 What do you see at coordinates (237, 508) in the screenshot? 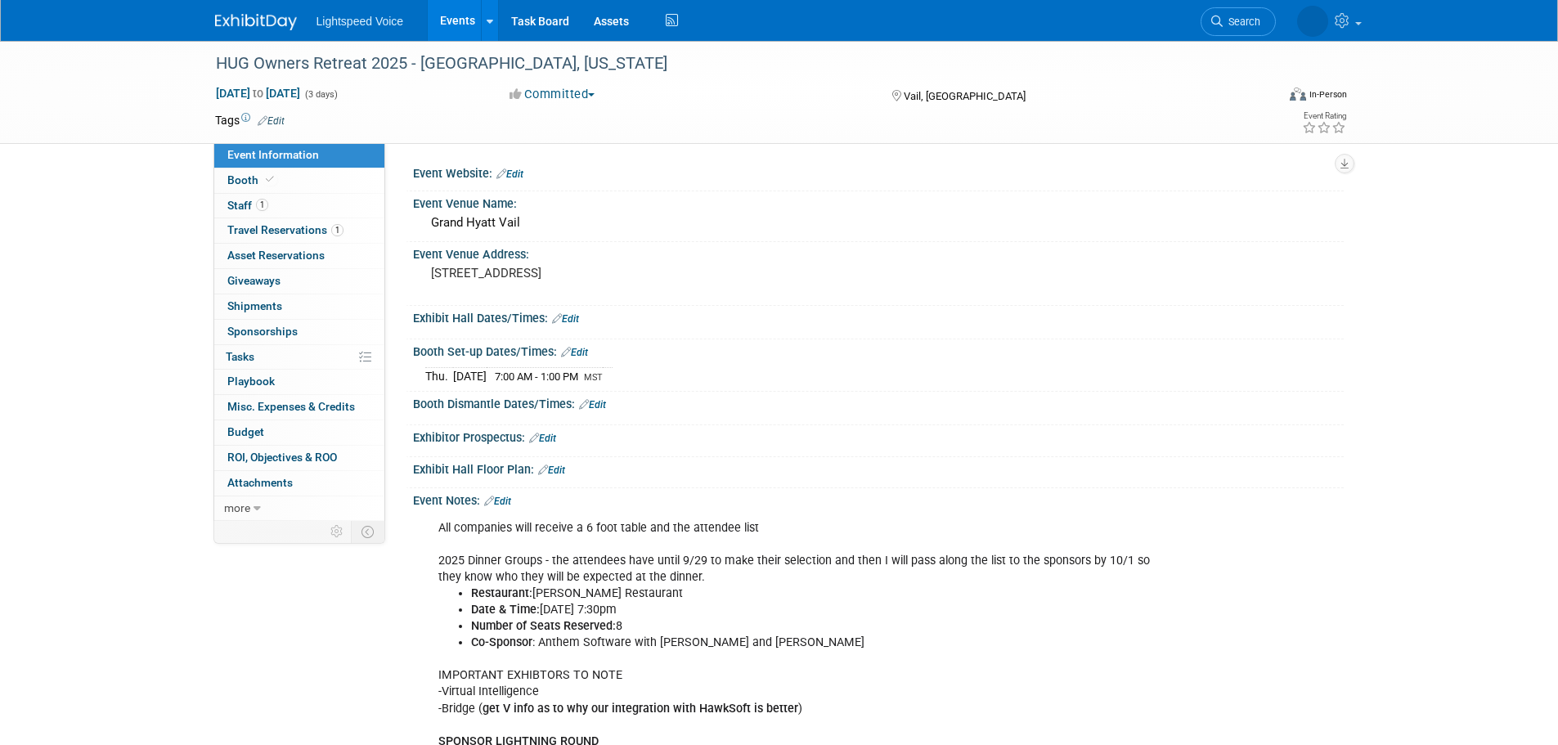
I see `span: more` at bounding box center [237, 508].